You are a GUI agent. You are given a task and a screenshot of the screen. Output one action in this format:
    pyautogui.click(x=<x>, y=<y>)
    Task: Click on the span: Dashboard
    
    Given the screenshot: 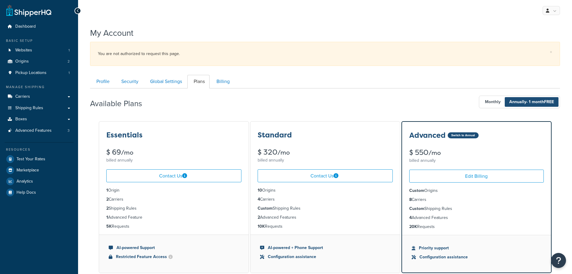 What is the action you would take?
    pyautogui.click(x=26, y=26)
    